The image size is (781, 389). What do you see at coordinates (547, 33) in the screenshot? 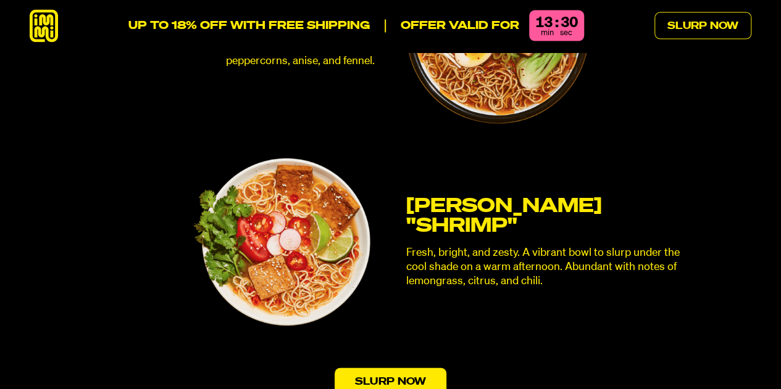
I see `span: min` at bounding box center [547, 33].